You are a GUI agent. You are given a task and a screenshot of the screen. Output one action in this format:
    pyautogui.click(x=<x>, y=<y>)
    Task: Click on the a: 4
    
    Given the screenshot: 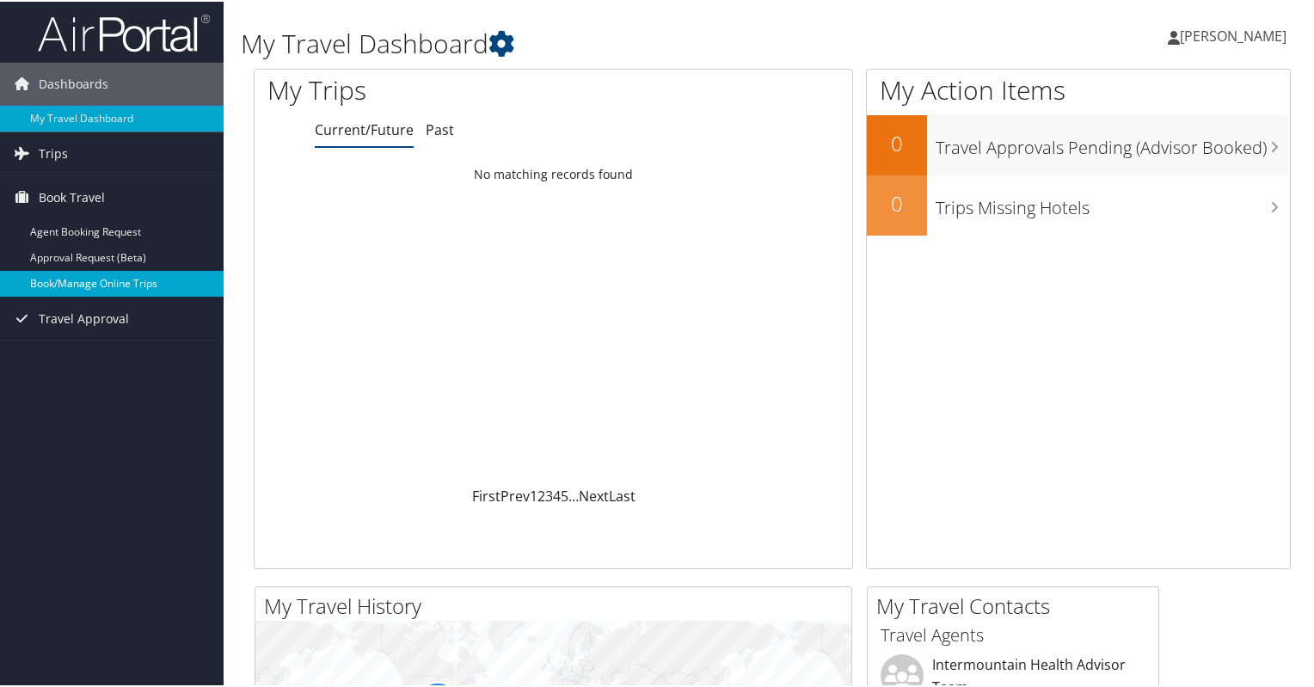 What is the action you would take?
    pyautogui.click(x=557, y=495)
    